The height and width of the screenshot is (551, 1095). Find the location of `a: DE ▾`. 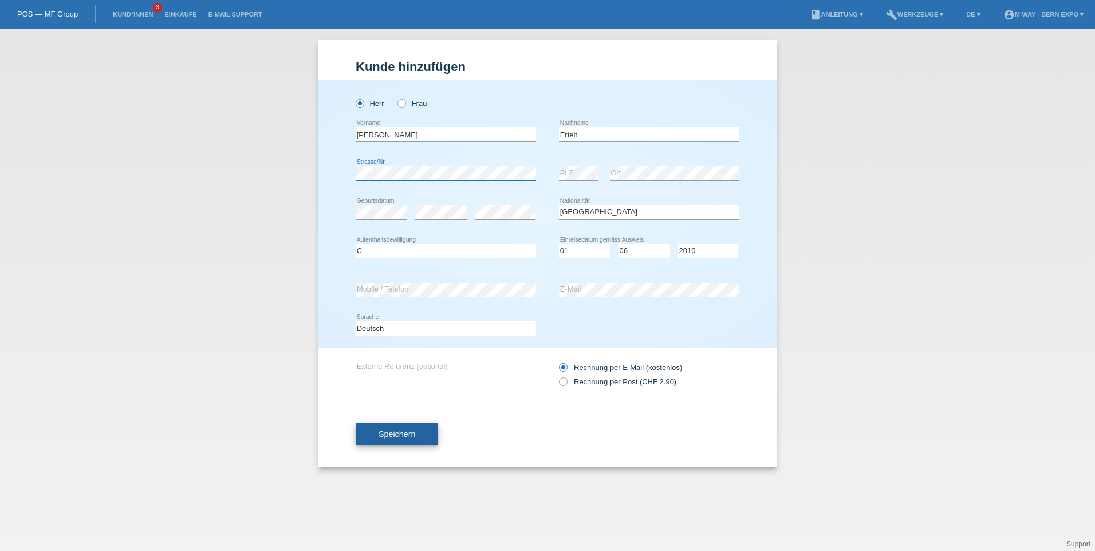

a: DE ▾ is located at coordinates (973, 14).